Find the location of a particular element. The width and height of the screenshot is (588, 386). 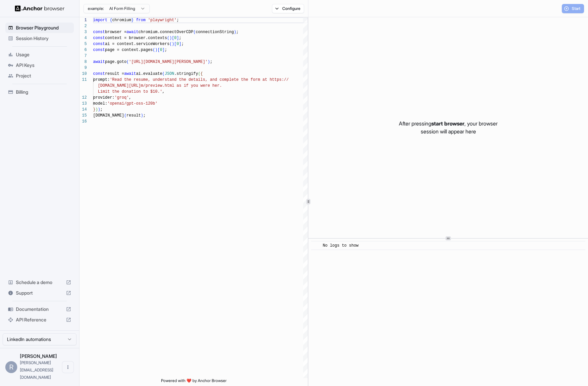

div: Session History is located at coordinates (39, 38).